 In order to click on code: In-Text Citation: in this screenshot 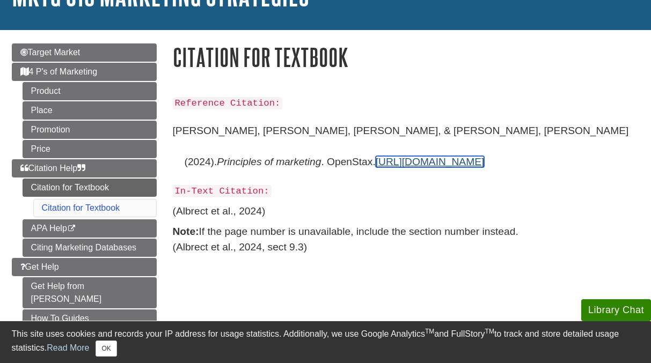, I will do `click(222, 191)`.